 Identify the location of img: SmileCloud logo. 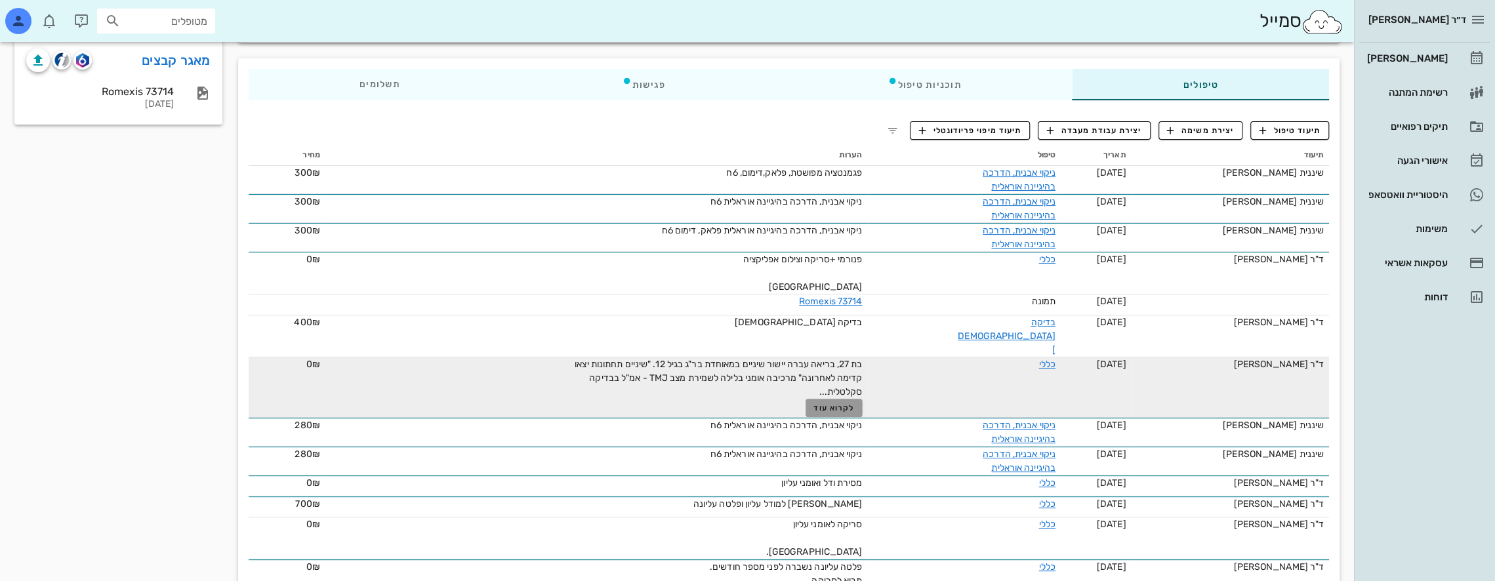
(1321, 22).